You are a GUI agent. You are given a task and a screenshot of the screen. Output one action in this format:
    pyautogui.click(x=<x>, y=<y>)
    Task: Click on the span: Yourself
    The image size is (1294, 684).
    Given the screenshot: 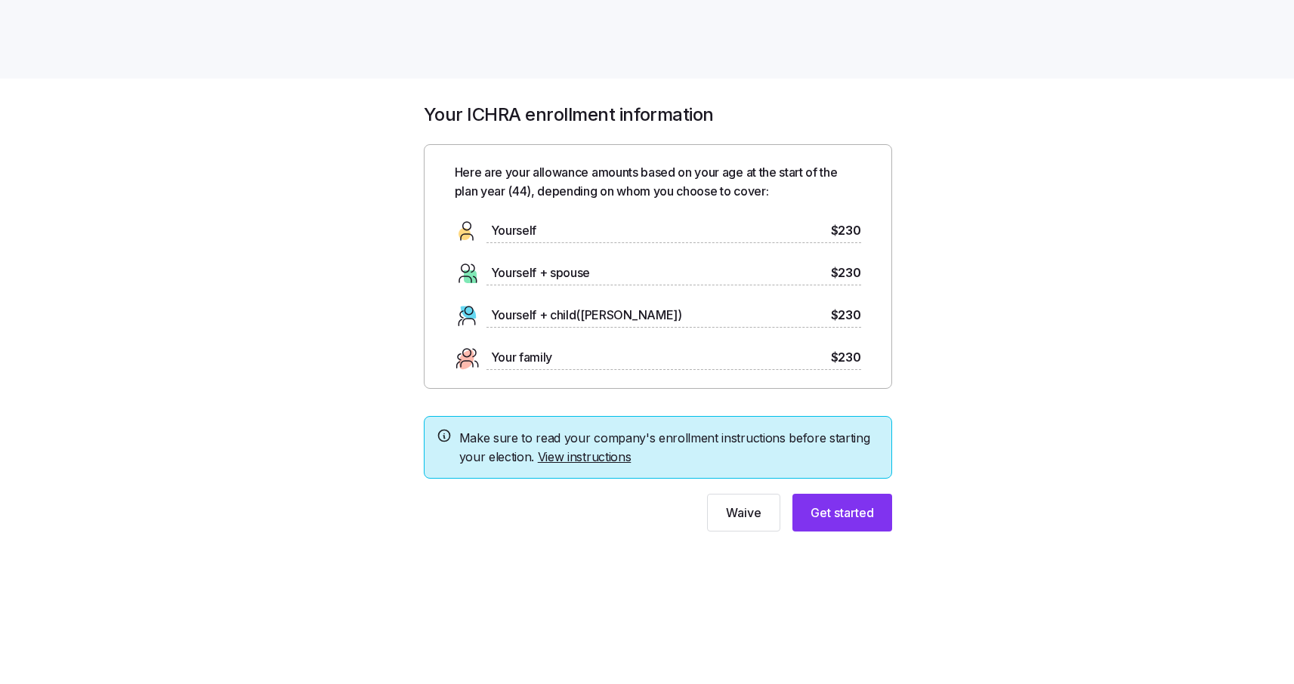 What is the action you would take?
    pyautogui.click(x=514, y=230)
    